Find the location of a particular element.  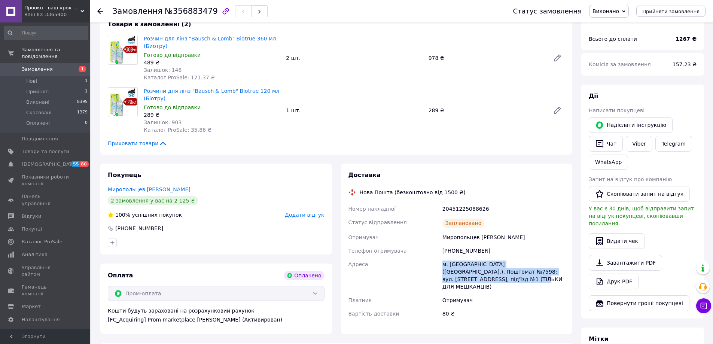

button: Видати чек is located at coordinates (617, 241).